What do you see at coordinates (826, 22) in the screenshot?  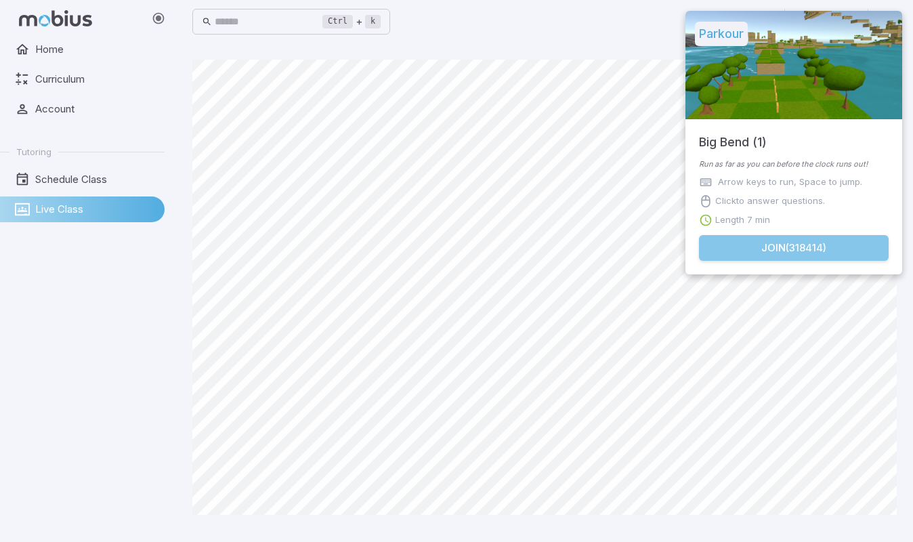 I see `button: Report an Issue` at bounding box center [826, 22].